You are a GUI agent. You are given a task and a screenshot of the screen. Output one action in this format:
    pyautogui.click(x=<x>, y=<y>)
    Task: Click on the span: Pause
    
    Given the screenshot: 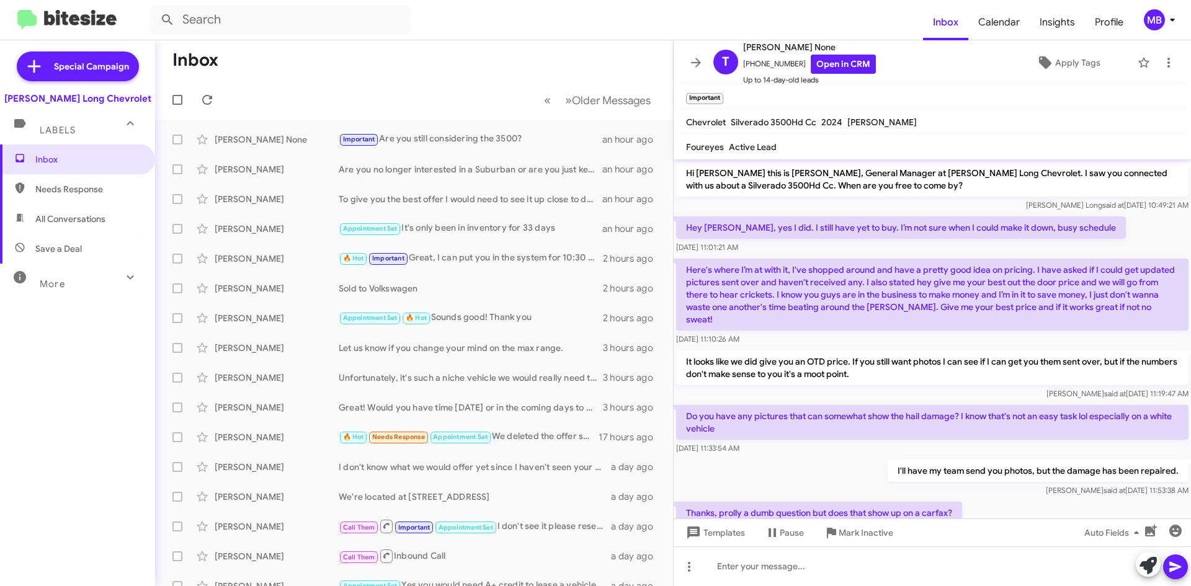 What is the action you would take?
    pyautogui.click(x=791, y=533)
    